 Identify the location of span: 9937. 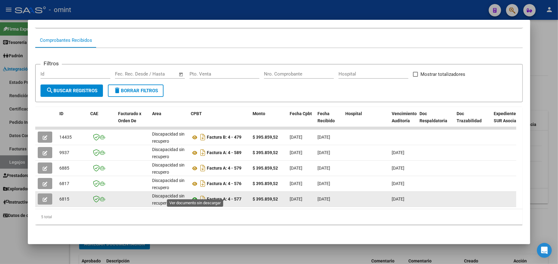
(64, 152).